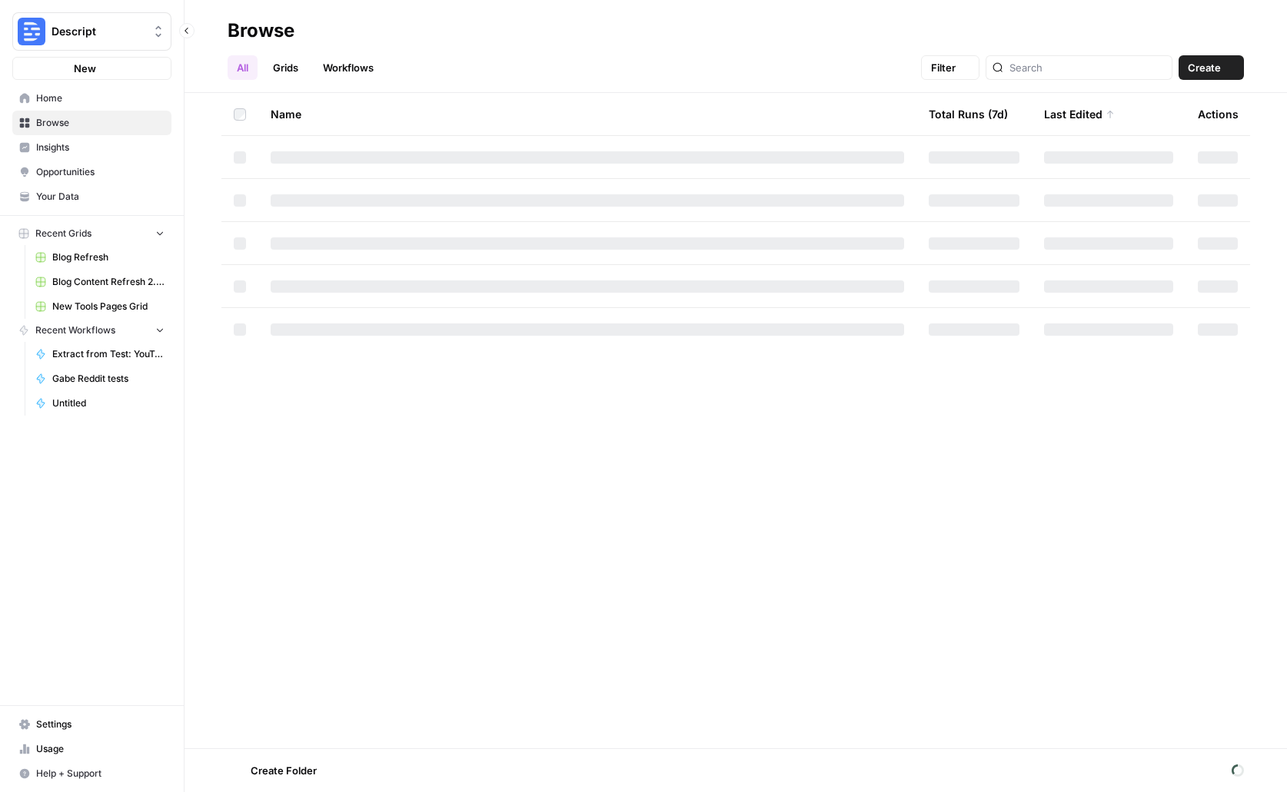  What do you see at coordinates (91, 98) in the screenshot?
I see `a: Home` at bounding box center [91, 98].